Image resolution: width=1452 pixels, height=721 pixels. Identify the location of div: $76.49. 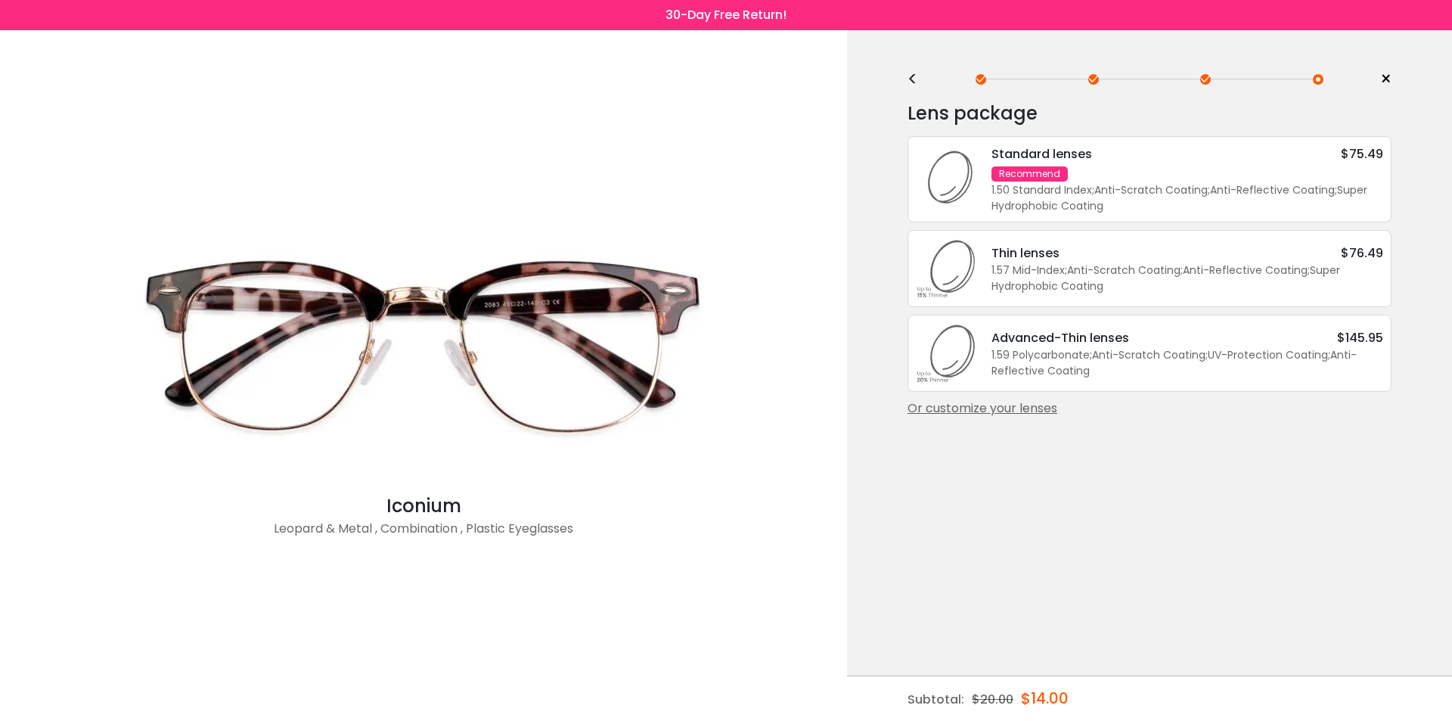
(1362, 253).